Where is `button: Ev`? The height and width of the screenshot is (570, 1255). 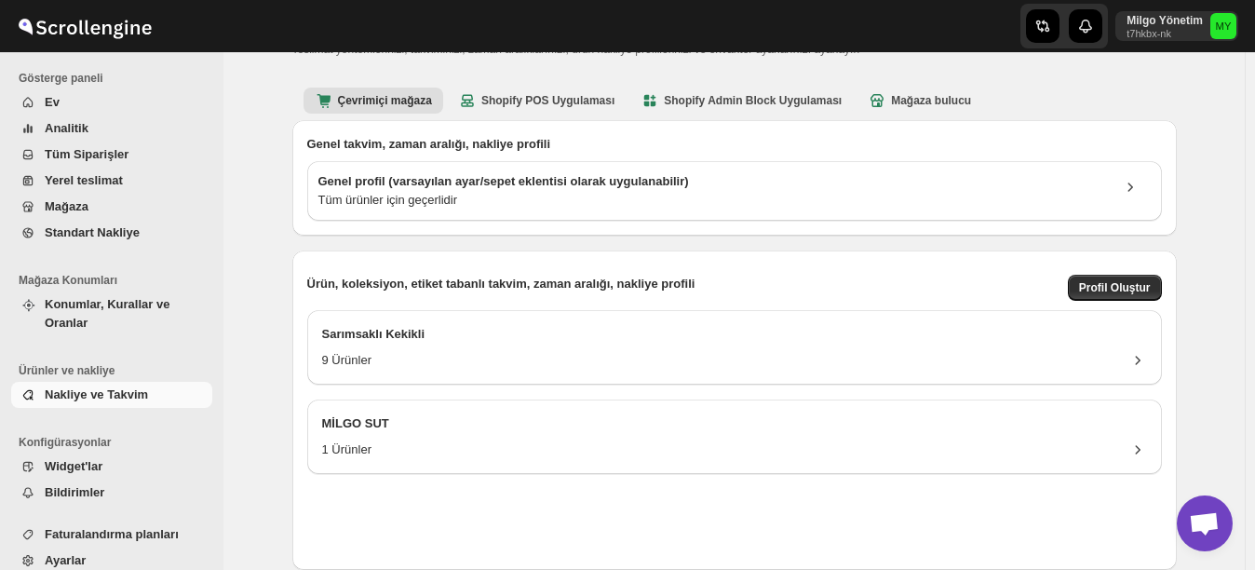 button: Ev is located at coordinates (112, 102).